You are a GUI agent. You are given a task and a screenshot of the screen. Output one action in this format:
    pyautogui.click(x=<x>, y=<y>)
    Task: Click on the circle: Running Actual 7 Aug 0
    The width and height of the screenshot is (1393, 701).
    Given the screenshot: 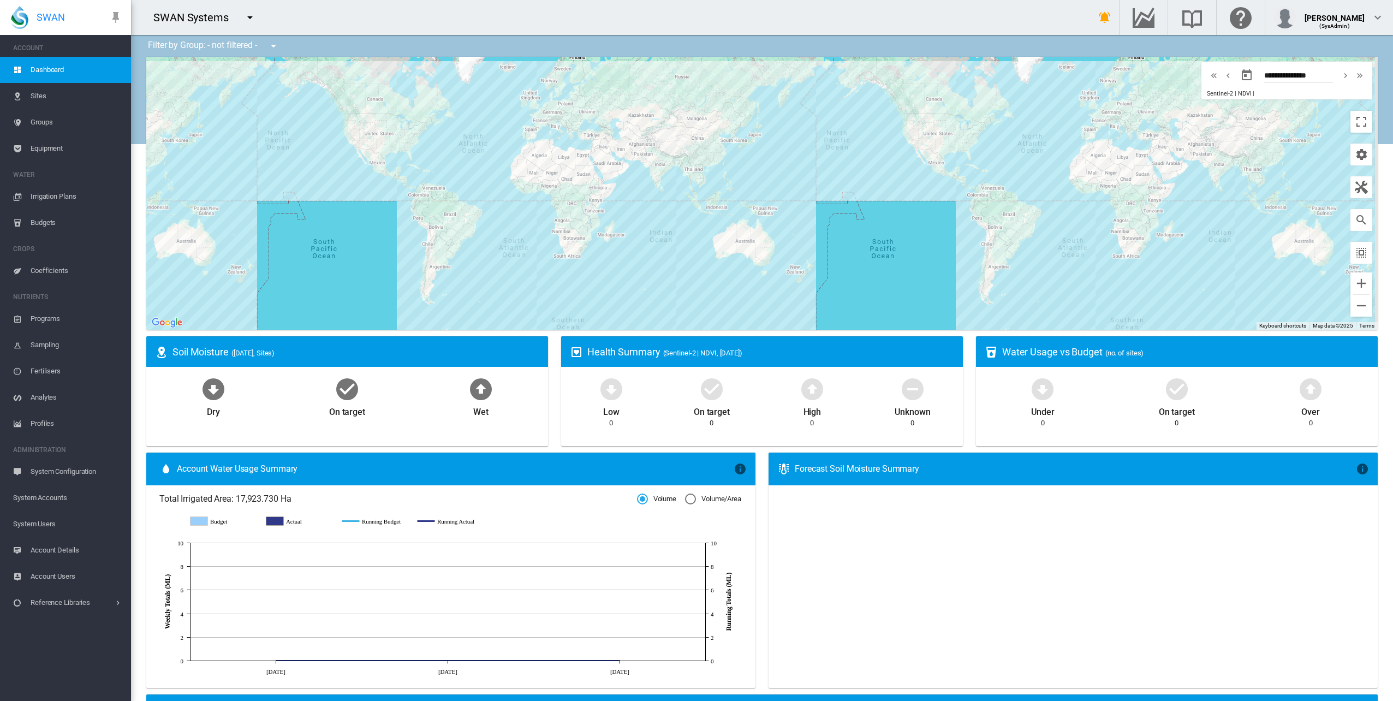 What is the action you would take?
    pyautogui.click(x=448, y=660)
    